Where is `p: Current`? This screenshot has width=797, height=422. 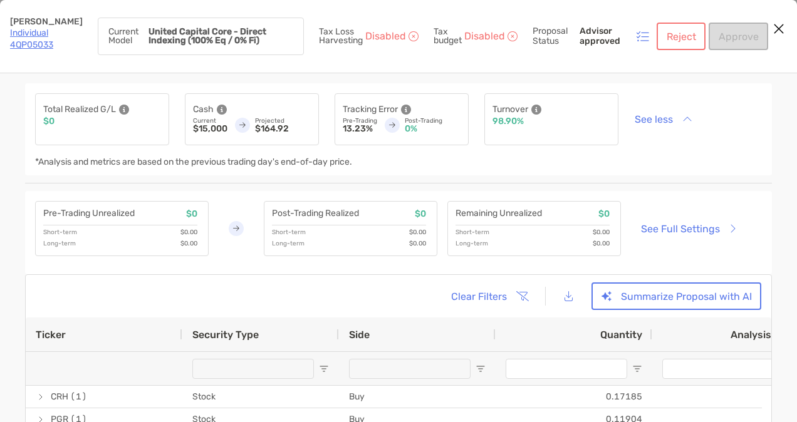 p: Current is located at coordinates (210, 121).